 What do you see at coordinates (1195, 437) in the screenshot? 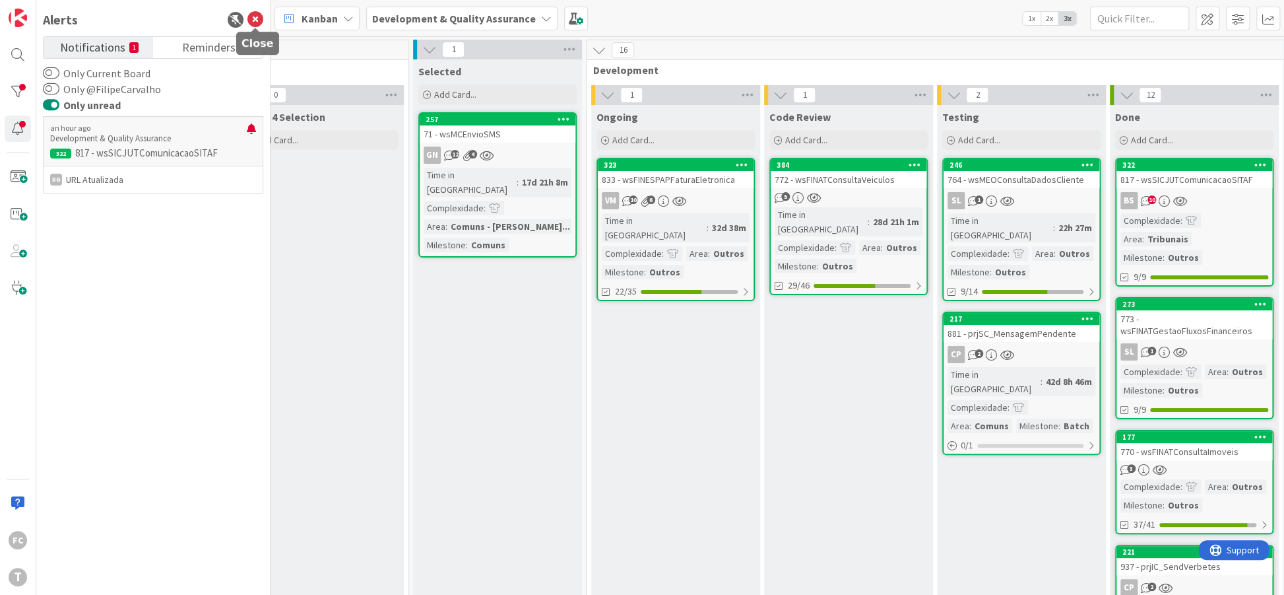
I see `div: 177` at bounding box center [1195, 437].